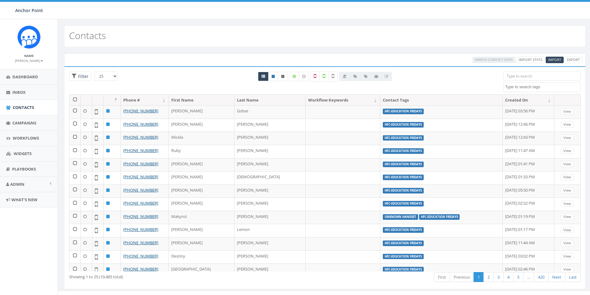  What do you see at coordinates (24, 123) in the screenshot?
I see `span: Campaigns` at bounding box center [24, 123].